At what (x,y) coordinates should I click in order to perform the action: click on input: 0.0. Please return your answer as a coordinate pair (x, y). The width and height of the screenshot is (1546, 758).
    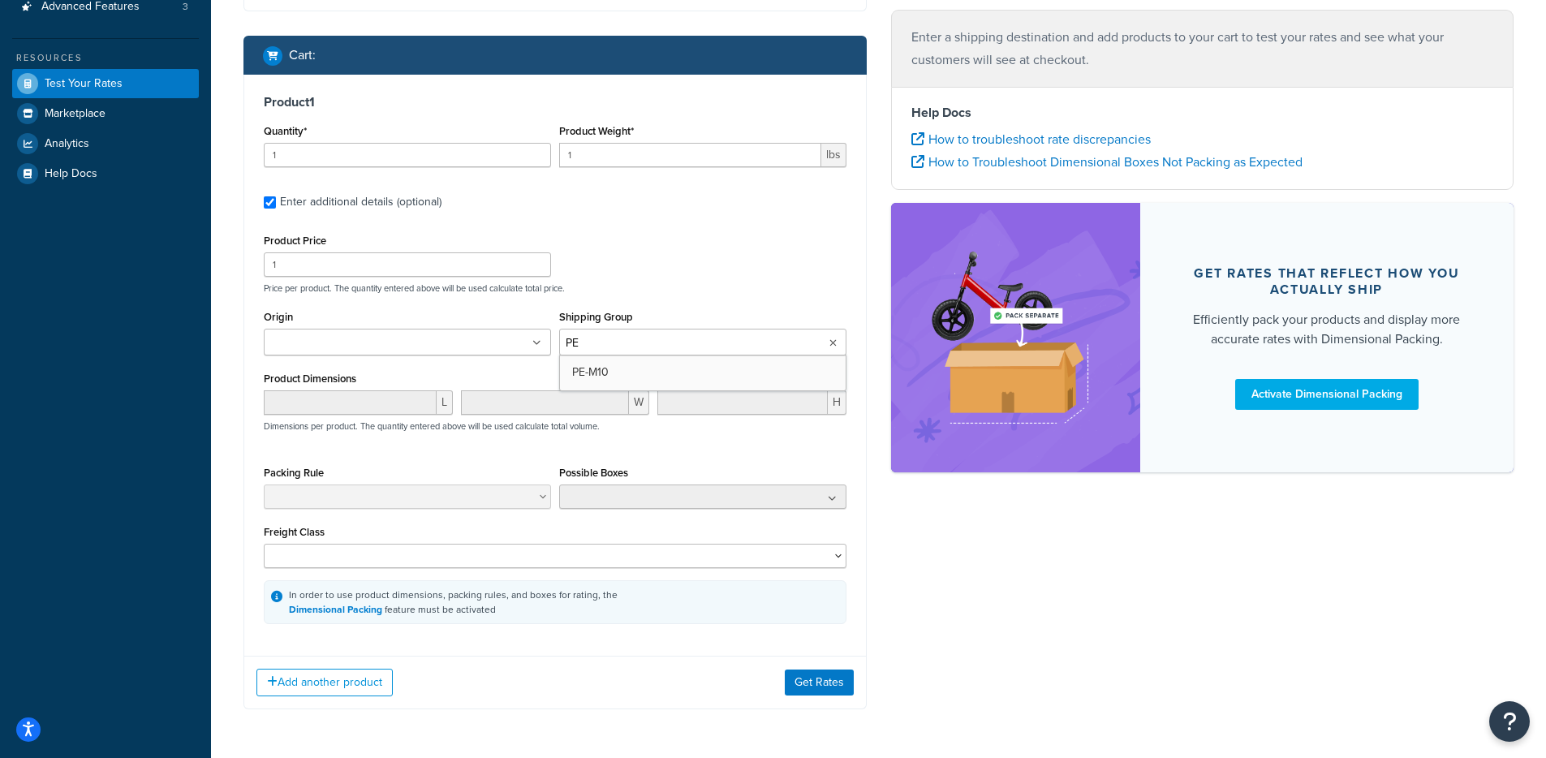
    Looking at the image, I should click on (407, 155).